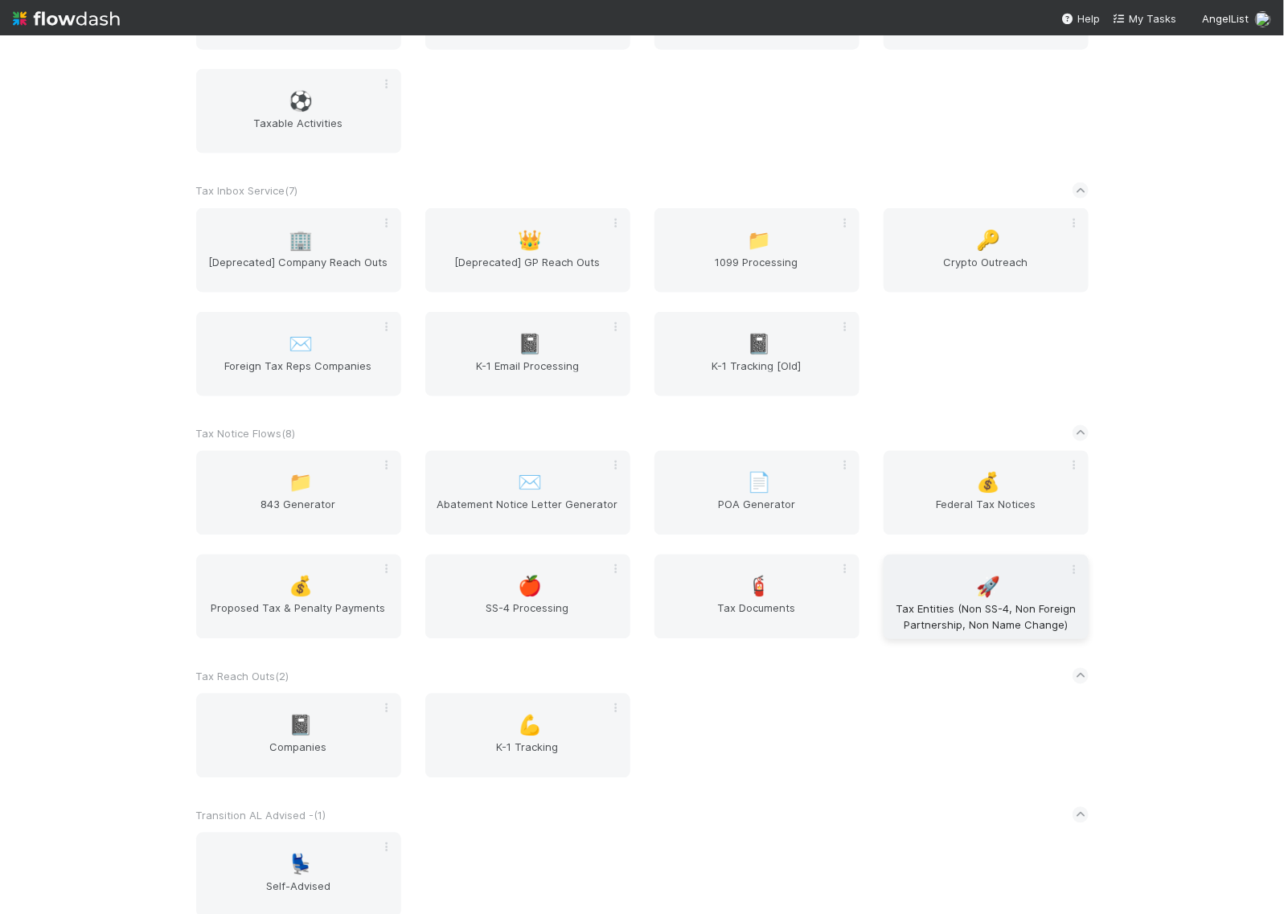 Image resolution: width=1284 pixels, height=914 pixels. What do you see at coordinates (261, 815) in the screenshot?
I see `span: Transition AL Advised - ( 1 )` at bounding box center [261, 815].